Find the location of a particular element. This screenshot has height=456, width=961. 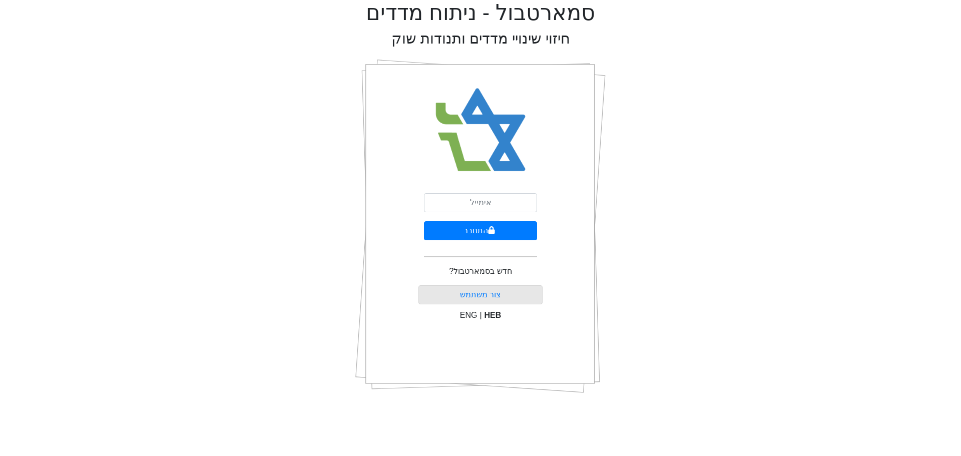

input: אימייל is located at coordinates (480, 203).